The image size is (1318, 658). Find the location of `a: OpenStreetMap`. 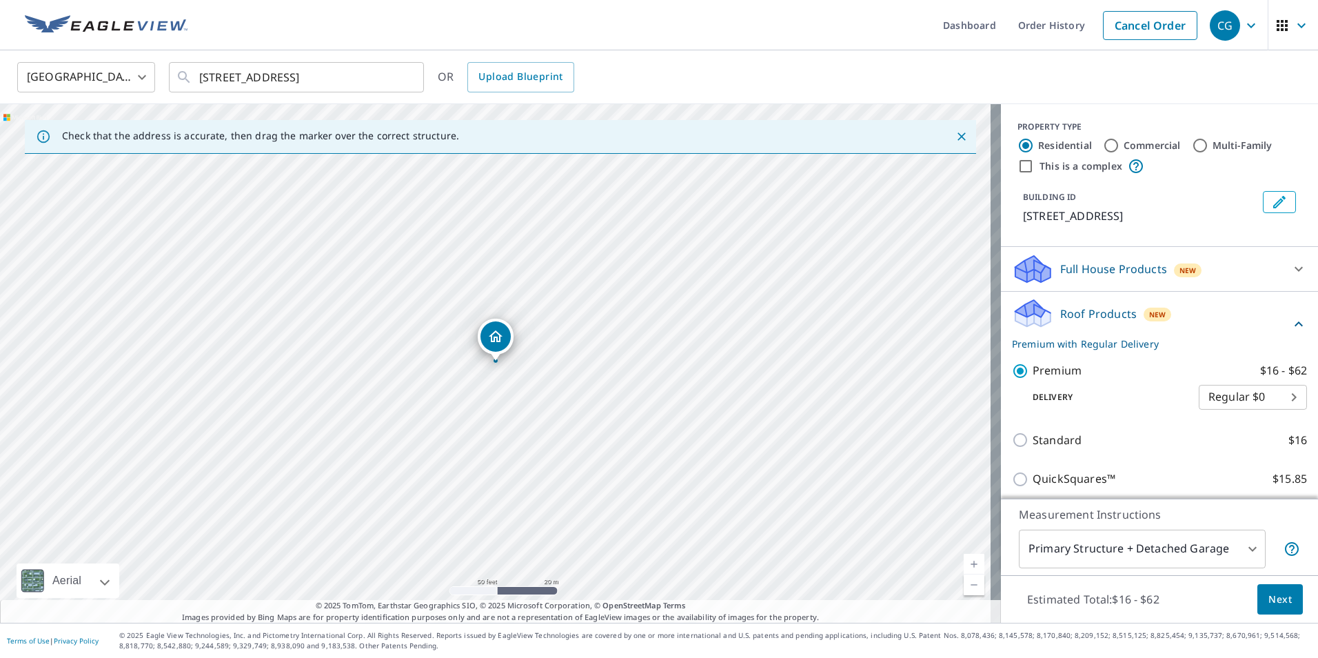

a: OpenStreetMap is located at coordinates (632, 605).